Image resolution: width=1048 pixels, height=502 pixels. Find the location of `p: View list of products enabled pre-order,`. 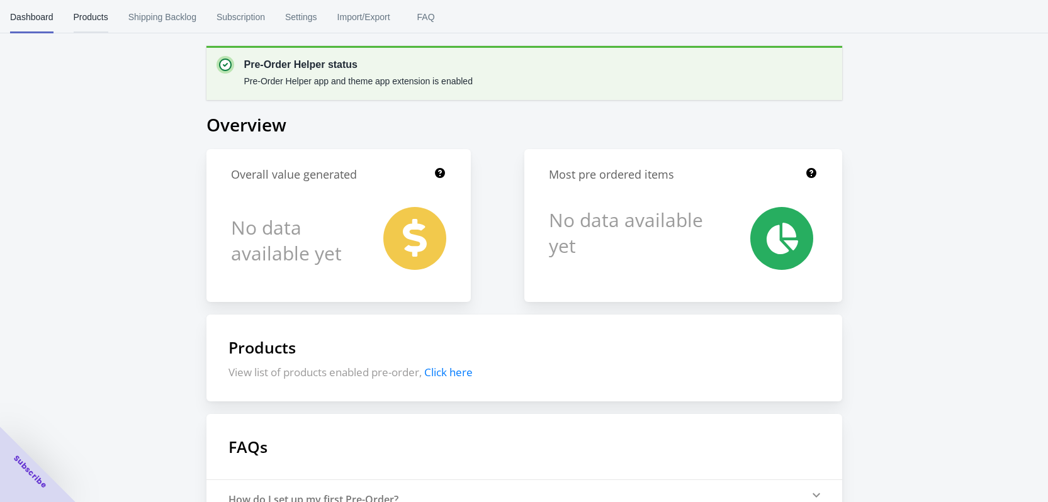

p: View list of products enabled pre-order, is located at coordinates (524, 372).